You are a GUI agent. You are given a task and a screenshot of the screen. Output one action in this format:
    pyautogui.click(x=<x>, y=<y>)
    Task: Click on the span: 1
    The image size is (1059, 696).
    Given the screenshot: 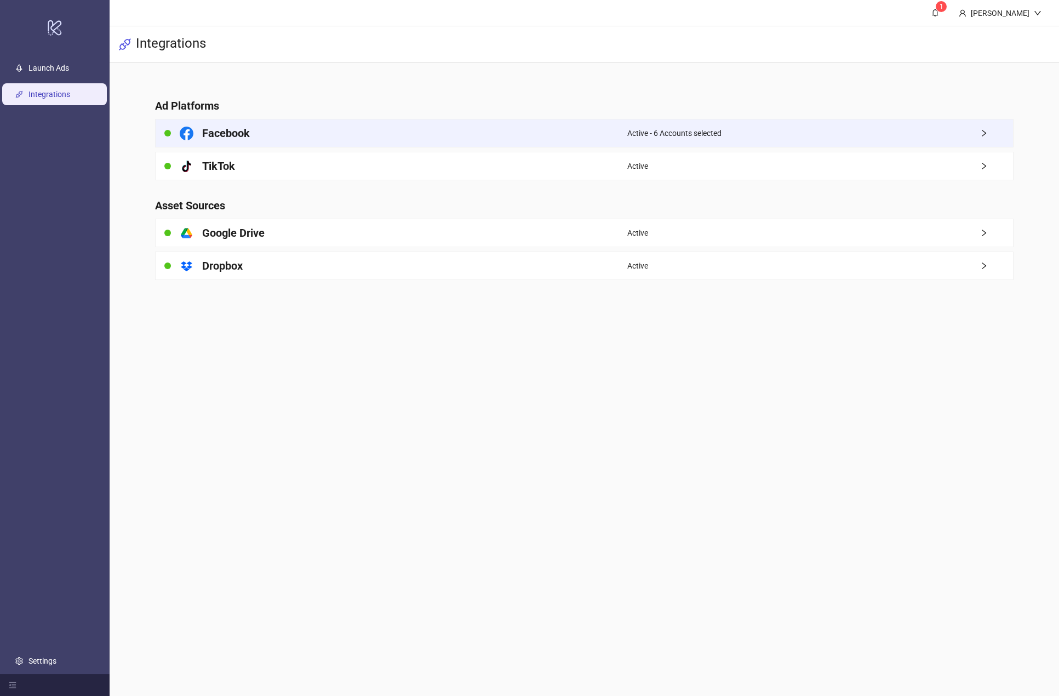 What is the action you would take?
    pyautogui.click(x=941, y=7)
    